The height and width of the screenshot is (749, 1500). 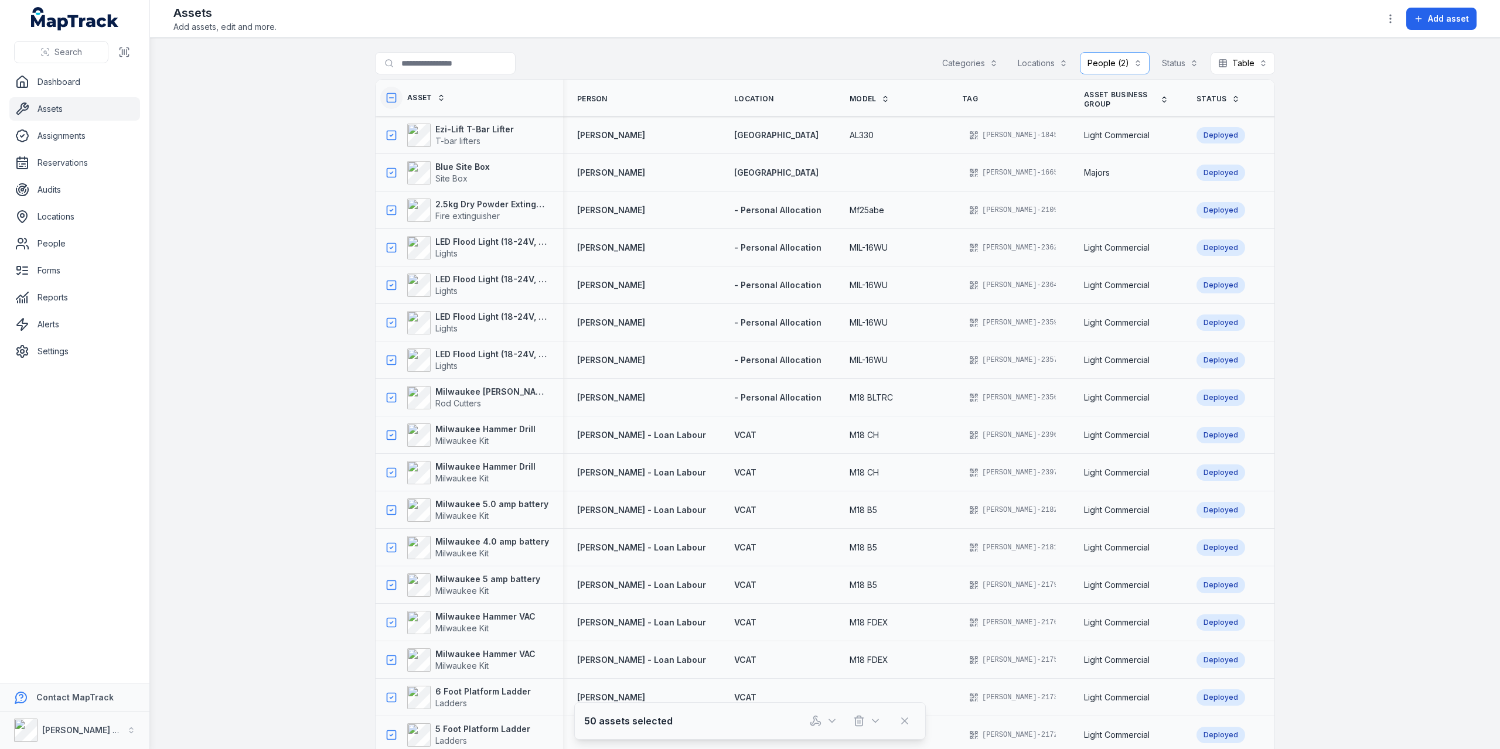 What do you see at coordinates (1442, 19) in the screenshot?
I see `button: Add asset` at bounding box center [1442, 19].